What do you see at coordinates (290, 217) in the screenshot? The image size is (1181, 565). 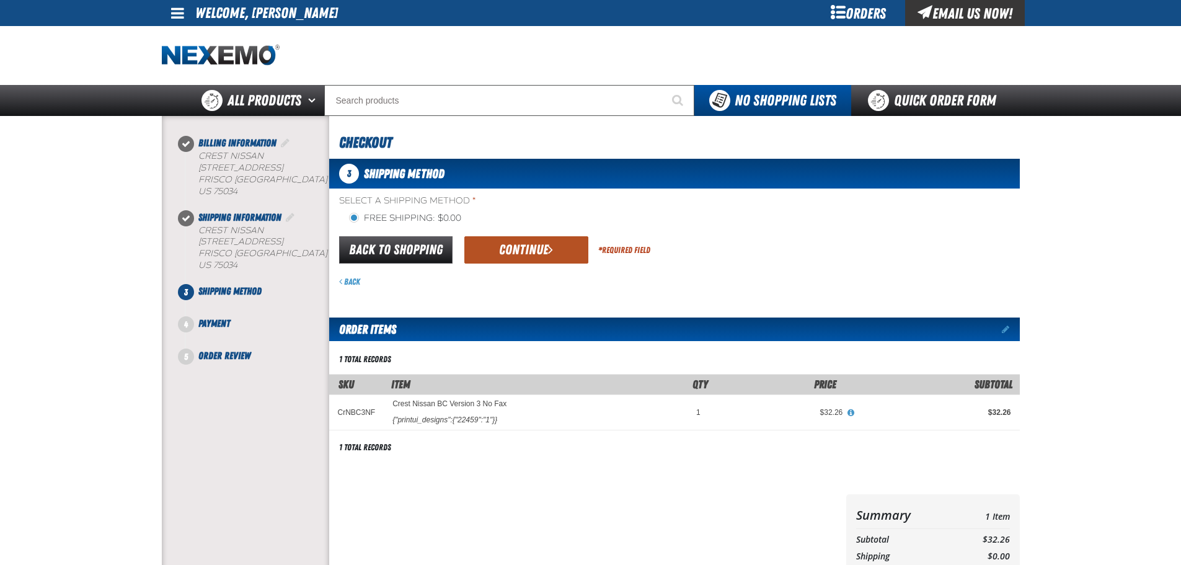 I see `a: Edit Shipping Information` at bounding box center [290, 217].